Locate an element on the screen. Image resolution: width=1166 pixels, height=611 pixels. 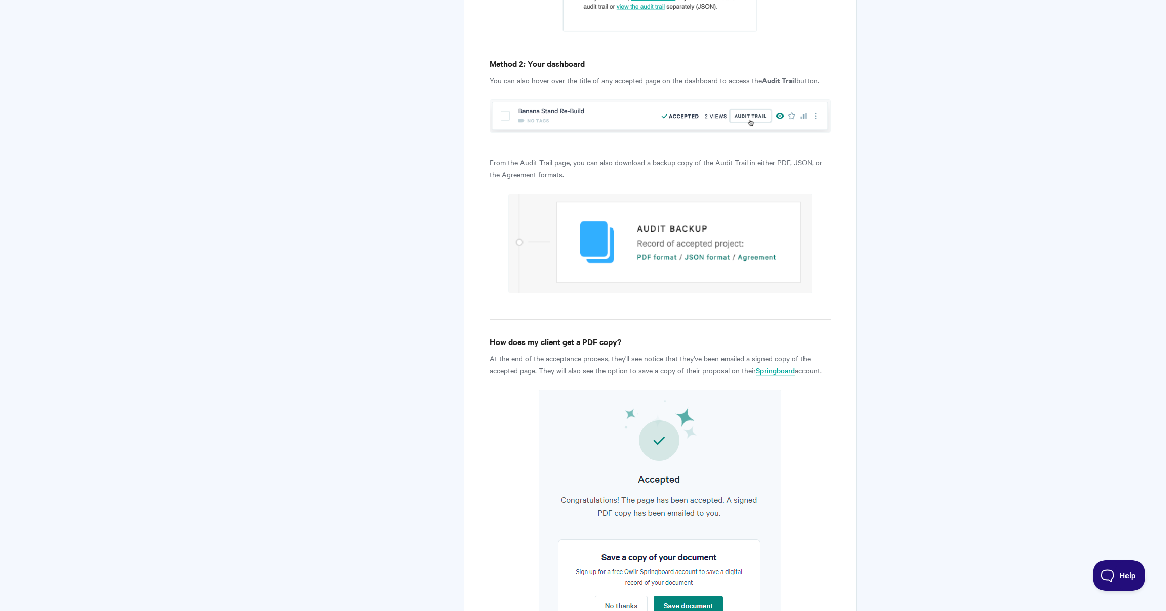
a: Springboard is located at coordinates (775, 371).